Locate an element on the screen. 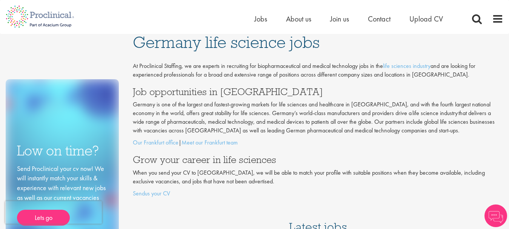 The image size is (509, 229). a: Jobs is located at coordinates (261, 19).